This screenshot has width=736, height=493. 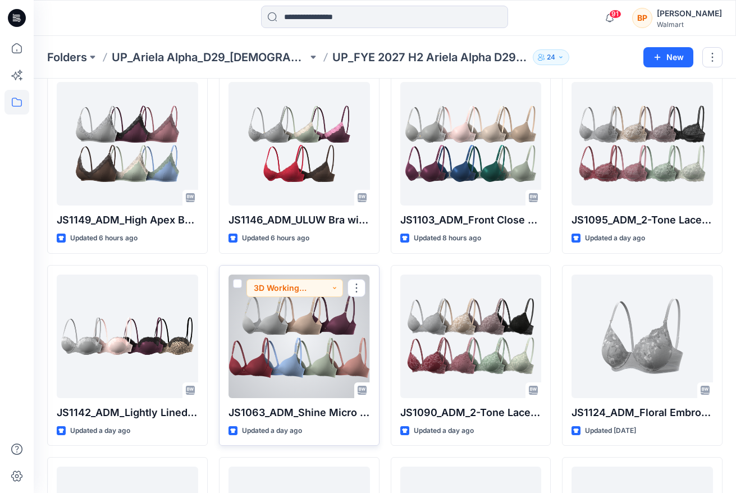 I want to click on p: JS1090_ADM_2-Tone Lace Push-Up Bra, so click(x=471, y=413).